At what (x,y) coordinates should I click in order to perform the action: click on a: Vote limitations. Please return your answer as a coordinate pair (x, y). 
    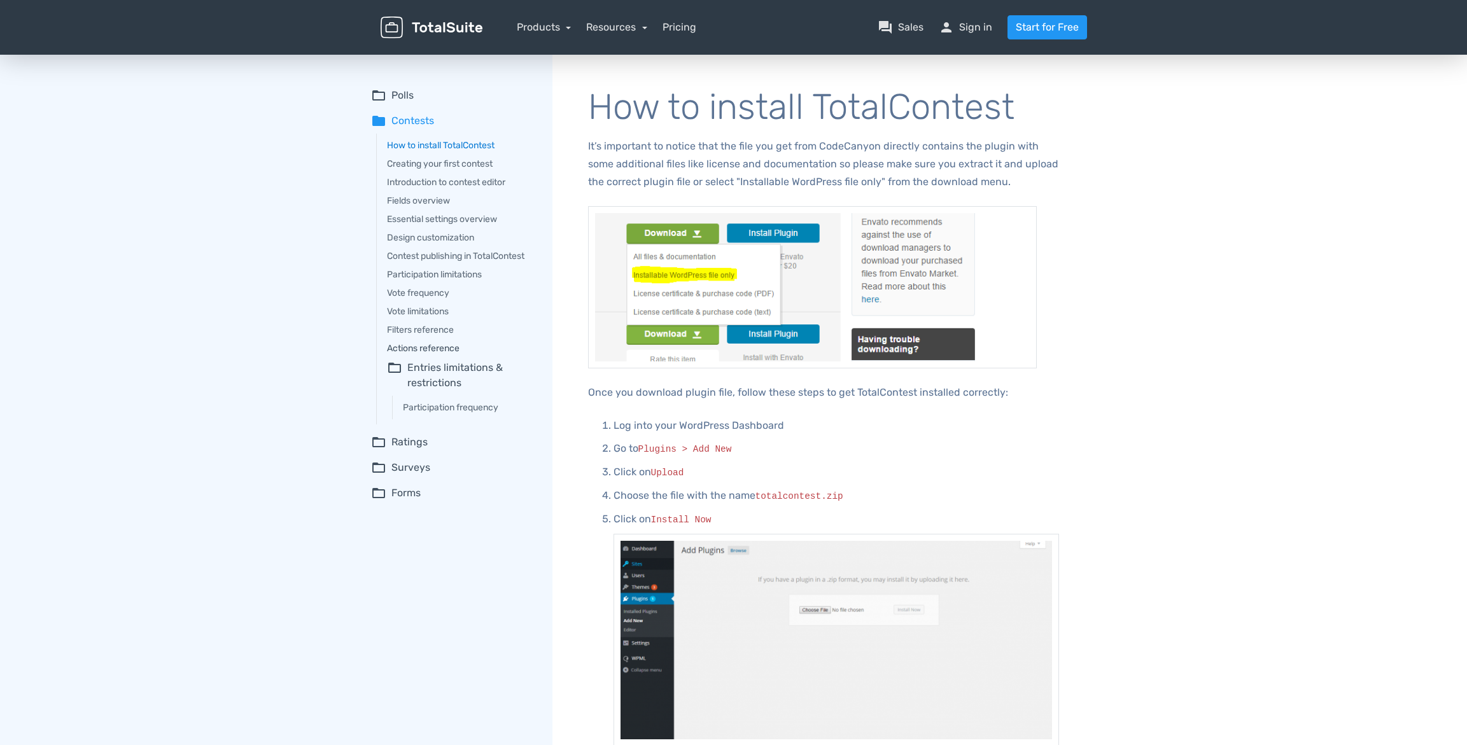
    Looking at the image, I should click on (461, 311).